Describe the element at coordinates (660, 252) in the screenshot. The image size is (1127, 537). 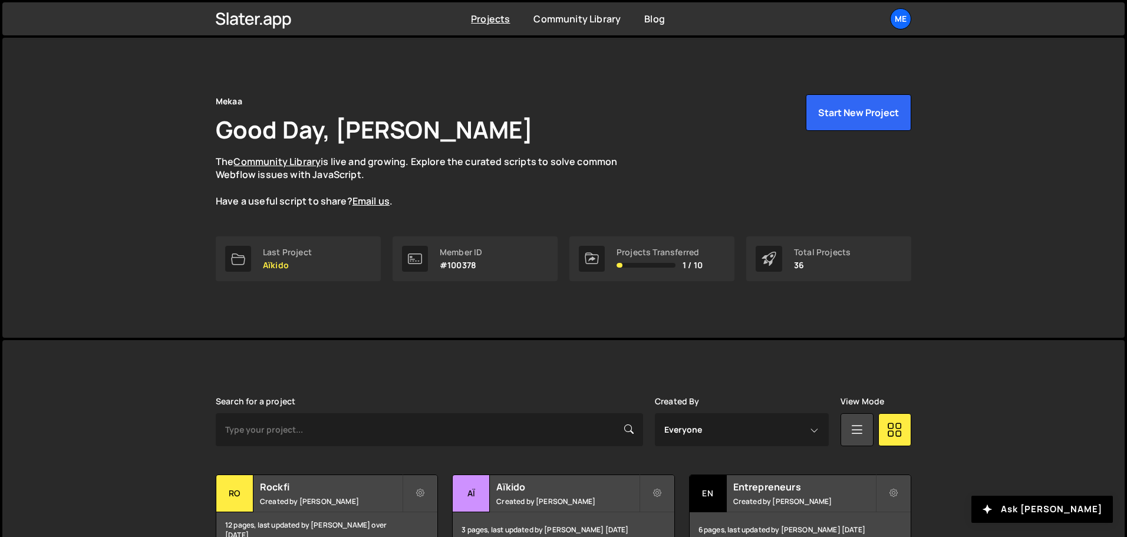
I see `div: Projects Transferred` at that location.